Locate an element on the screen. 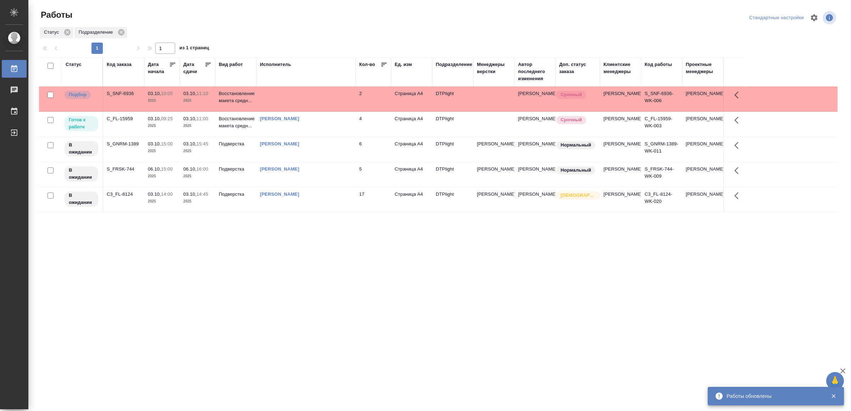 The image size is (851, 411). p: 06.10, is located at coordinates (190, 169).